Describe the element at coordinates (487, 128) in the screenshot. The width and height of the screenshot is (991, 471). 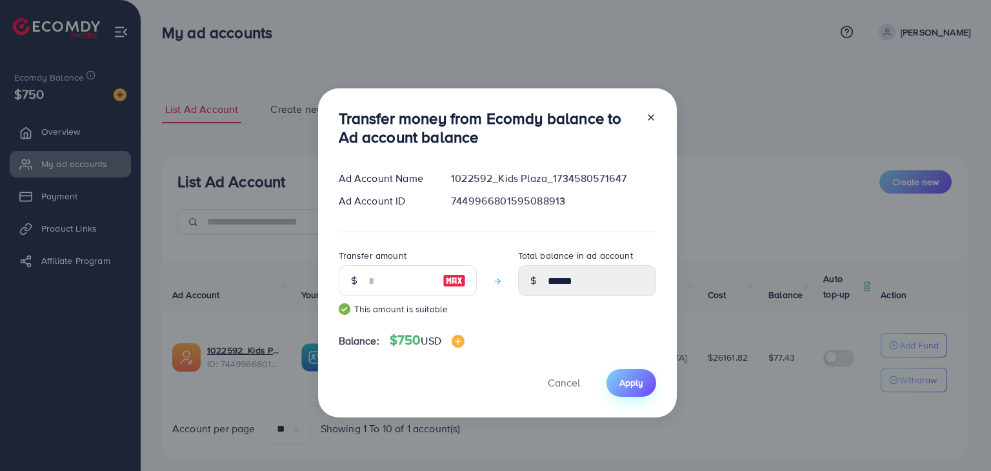
I see `h3: Transfer money from Ecomdy balance to Ad account balance` at that location.